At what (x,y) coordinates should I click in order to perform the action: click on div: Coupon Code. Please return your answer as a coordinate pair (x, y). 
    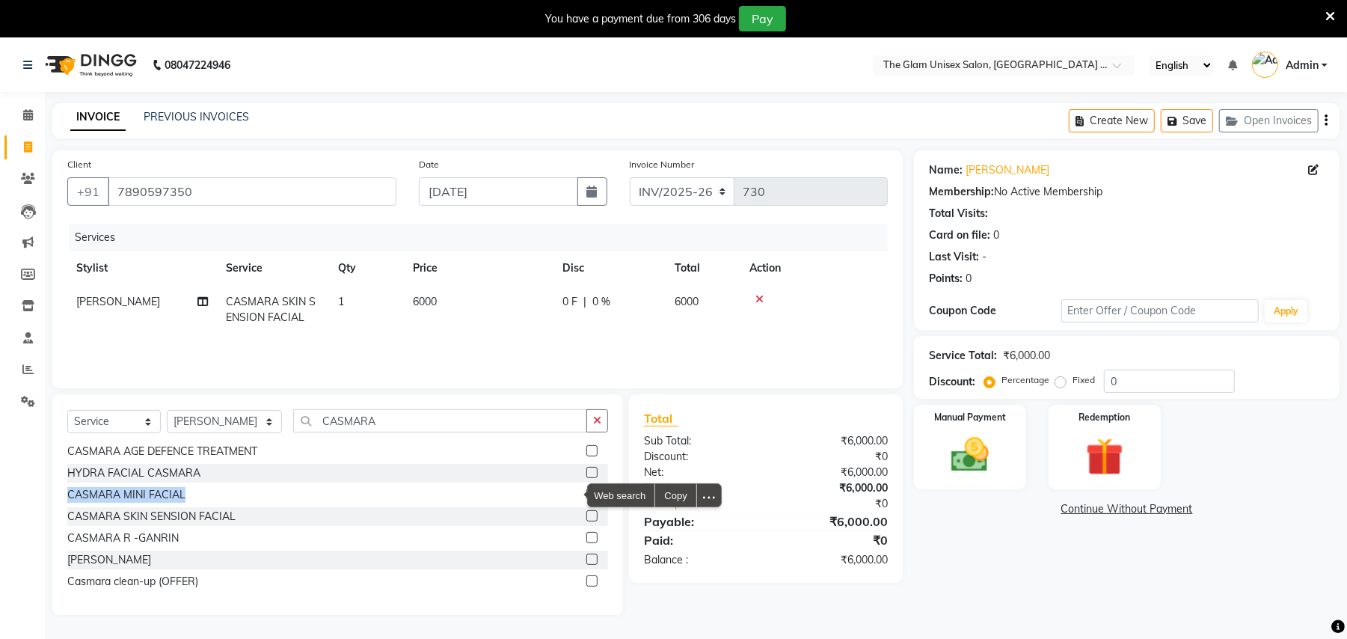
    Looking at the image, I should click on (994, 310).